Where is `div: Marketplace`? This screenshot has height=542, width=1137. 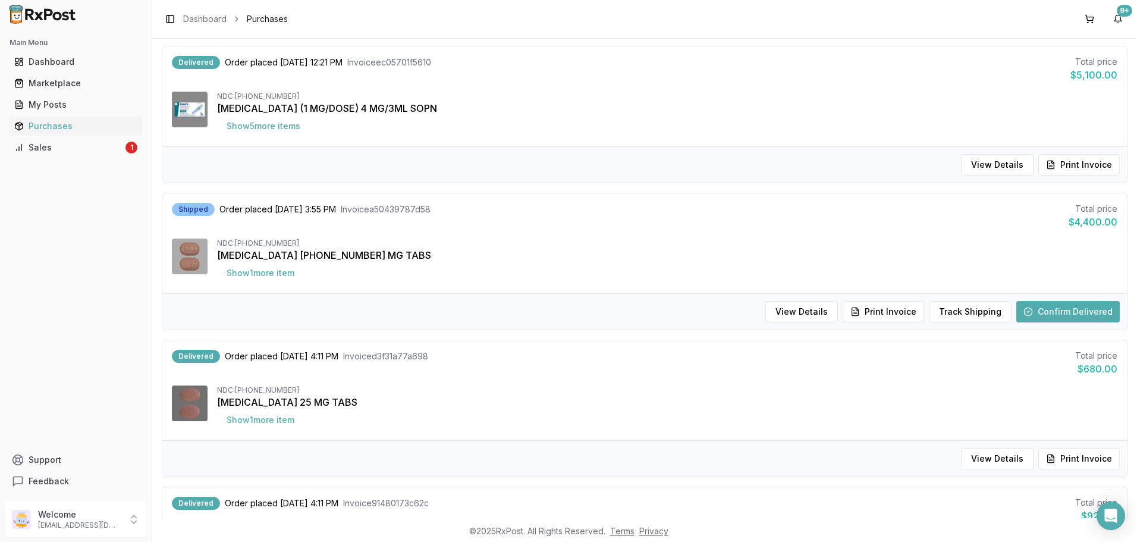
div: Marketplace is located at coordinates (75, 83).